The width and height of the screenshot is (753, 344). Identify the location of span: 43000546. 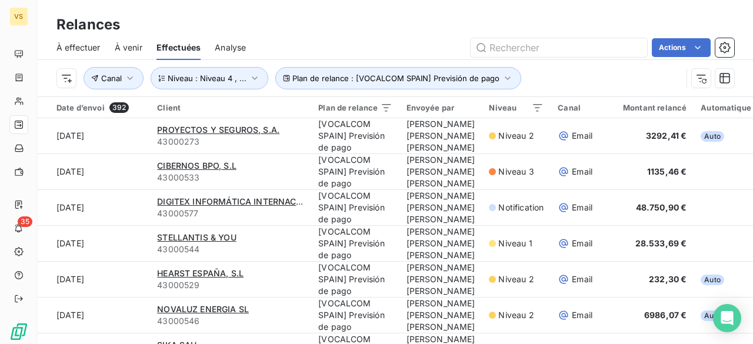
(231, 321).